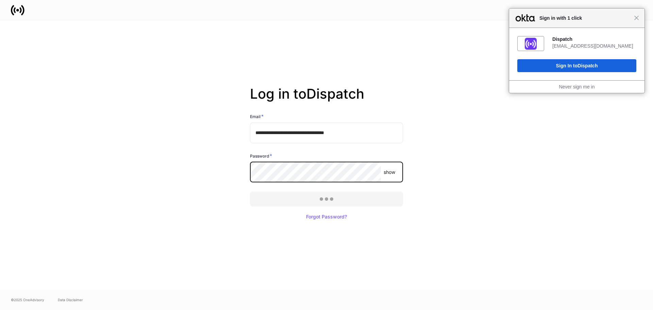 The height and width of the screenshot is (310, 653). Describe the element at coordinates (587, 66) in the screenshot. I see `span: Dispatch` at that location.